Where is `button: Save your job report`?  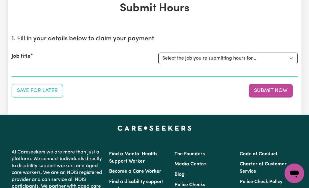
button: Save your job report is located at coordinates (37, 91).